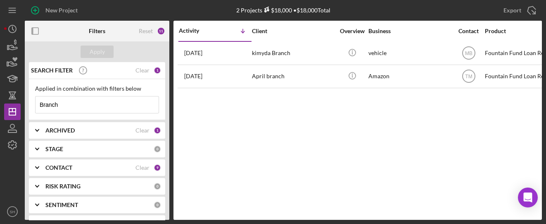 Image resolution: width=546 pixels, height=224 pixels. What do you see at coordinates (352, 31) in the screenshot?
I see `div: Overview` at bounding box center [352, 31].